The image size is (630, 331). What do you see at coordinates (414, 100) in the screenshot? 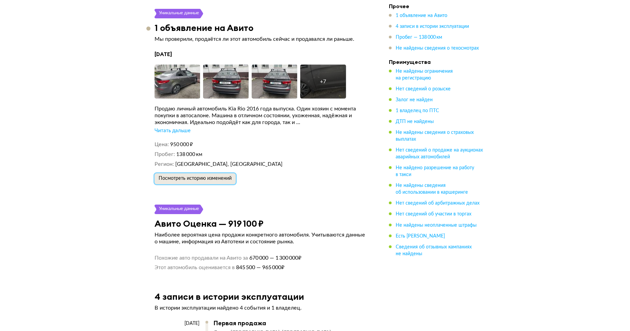
I see `span: Залог не найден` at bounding box center [414, 100].